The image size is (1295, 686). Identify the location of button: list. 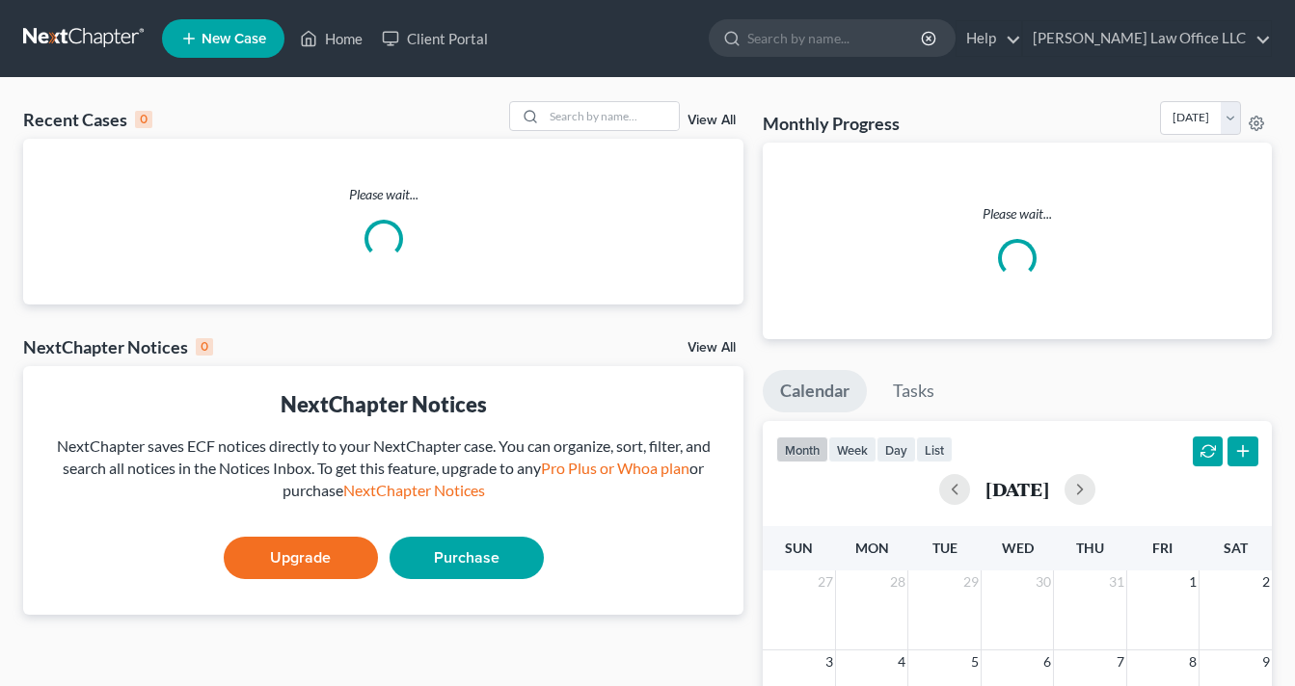
(934, 449).